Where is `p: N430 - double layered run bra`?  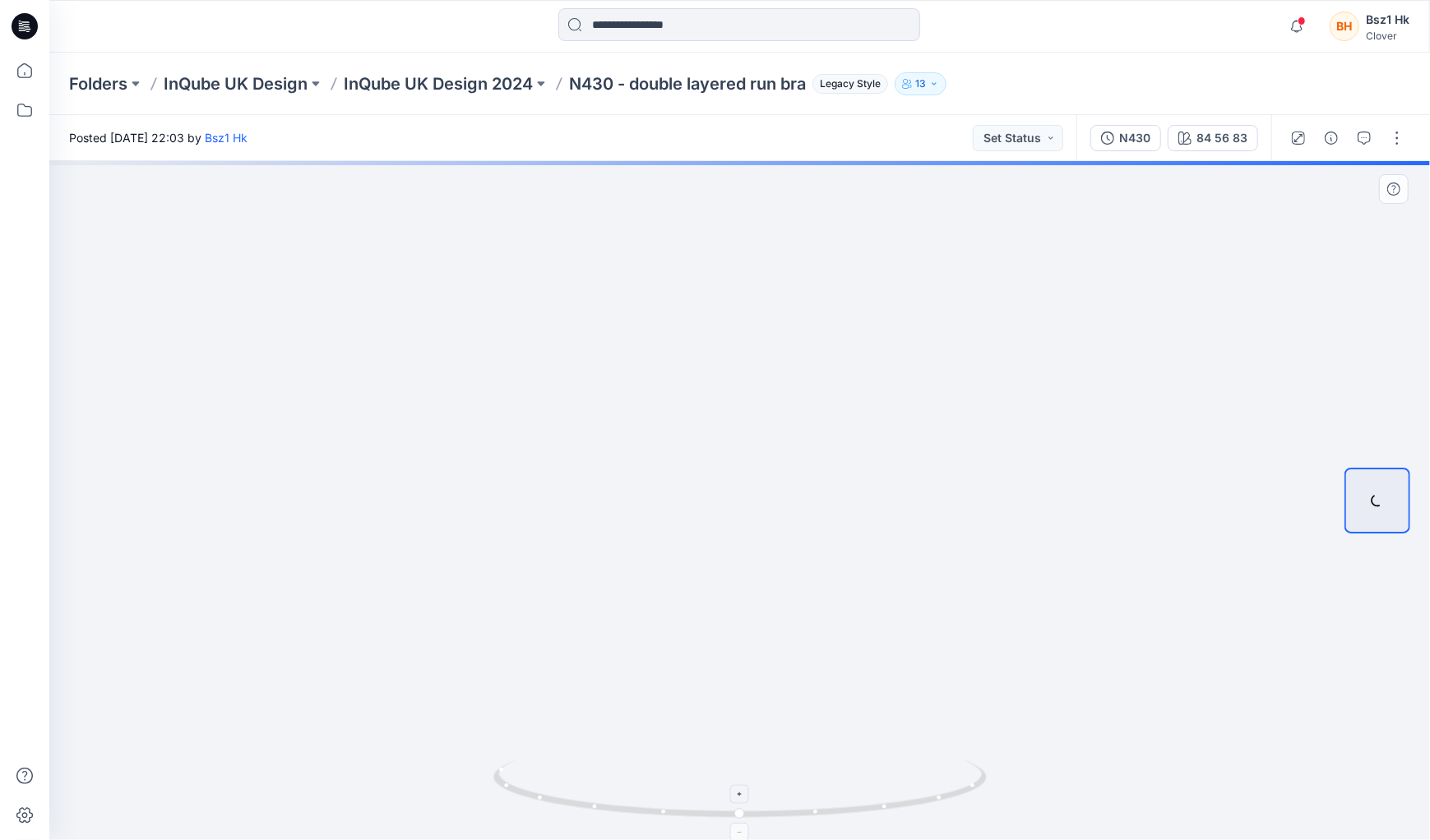
p: N430 - double layered run bra is located at coordinates (687, 84).